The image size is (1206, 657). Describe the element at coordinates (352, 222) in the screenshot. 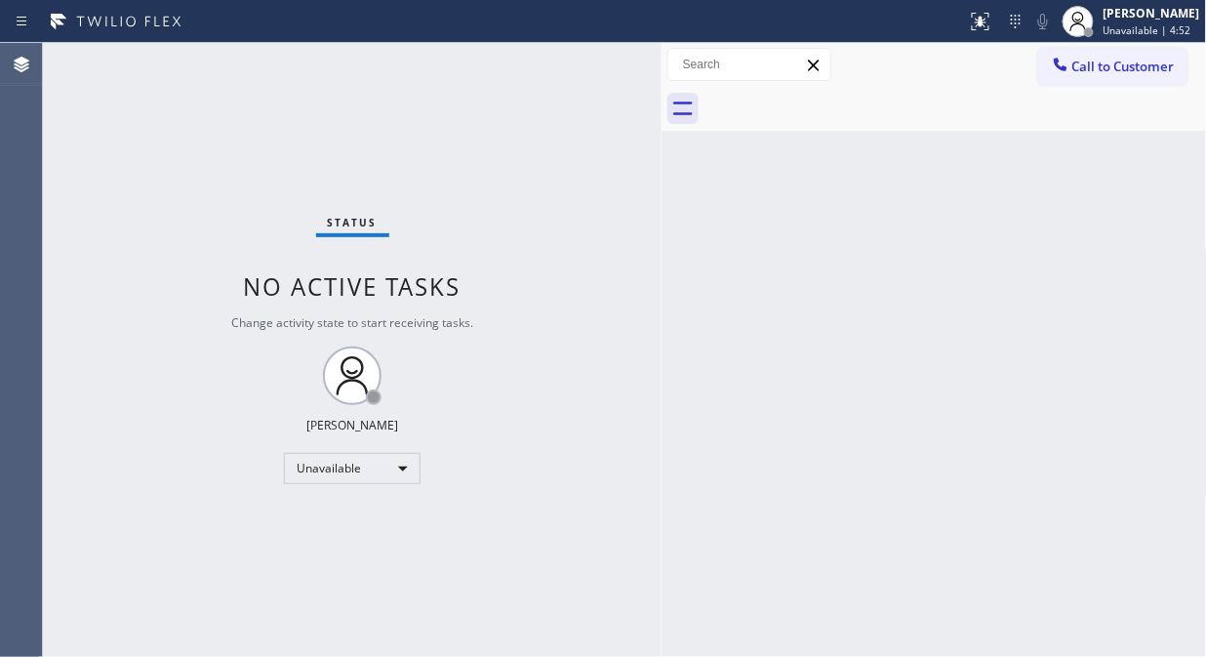

I see `span: Status` at that location.